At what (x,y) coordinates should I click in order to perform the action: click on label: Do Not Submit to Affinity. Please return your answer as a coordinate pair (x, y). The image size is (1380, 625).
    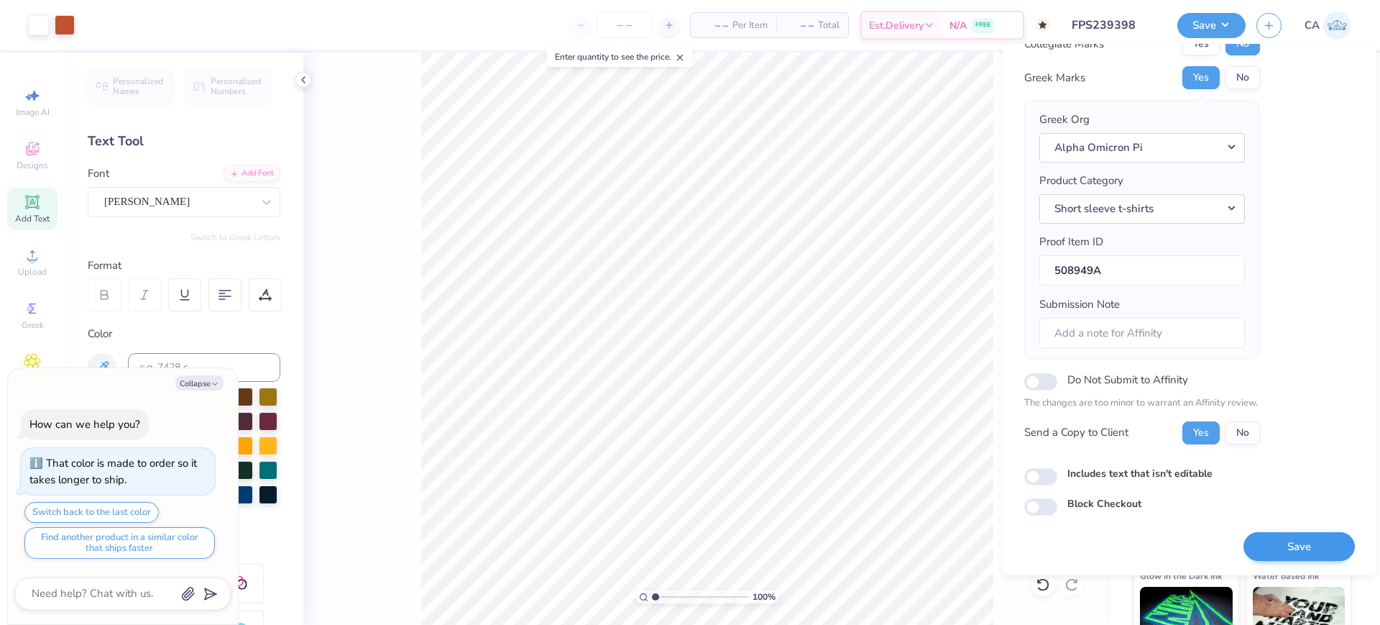
    Looking at the image, I should click on (1128, 380).